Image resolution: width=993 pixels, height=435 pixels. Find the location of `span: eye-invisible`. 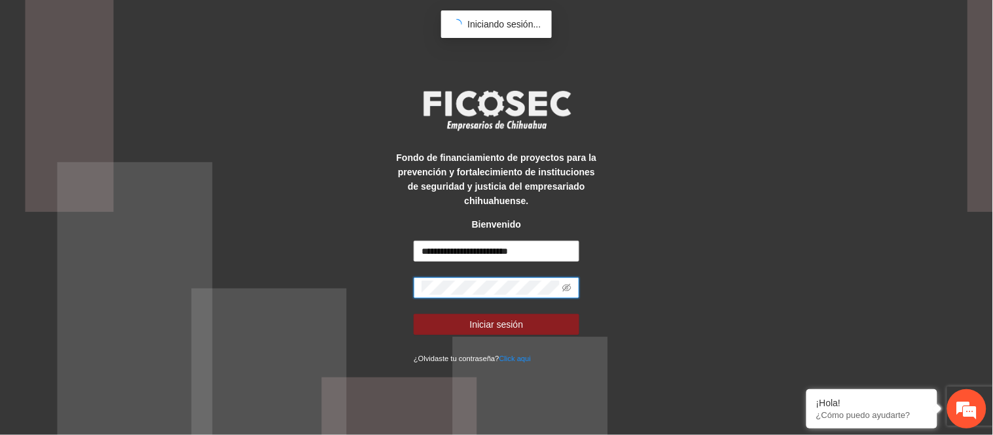

span: eye-invisible is located at coordinates (567, 288).